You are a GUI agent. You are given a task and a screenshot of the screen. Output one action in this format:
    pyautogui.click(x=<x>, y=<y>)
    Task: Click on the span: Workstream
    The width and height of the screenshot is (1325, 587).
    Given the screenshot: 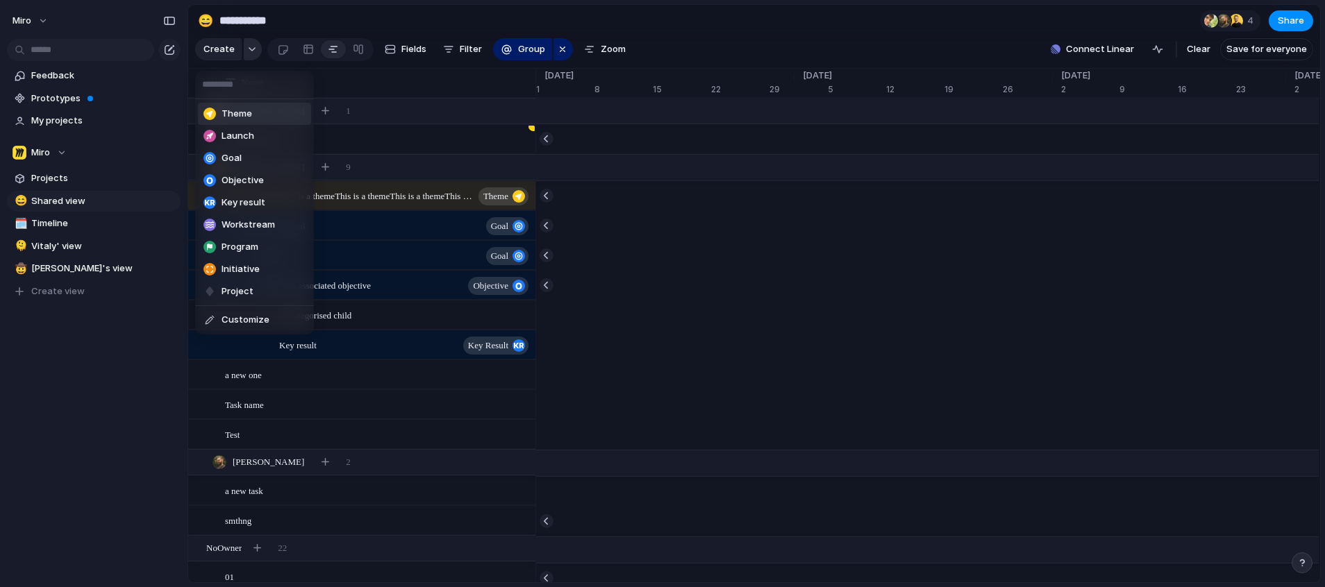 What is the action you would take?
    pyautogui.click(x=248, y=225)
    